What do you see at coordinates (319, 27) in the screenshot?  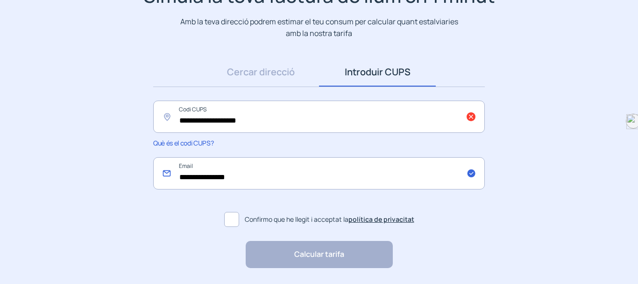 I see `p: Amb la teva direcció podrem estimar el teu consum per calcular quant estalviaries amb la nostra t...` at bounding box center [319, 27].